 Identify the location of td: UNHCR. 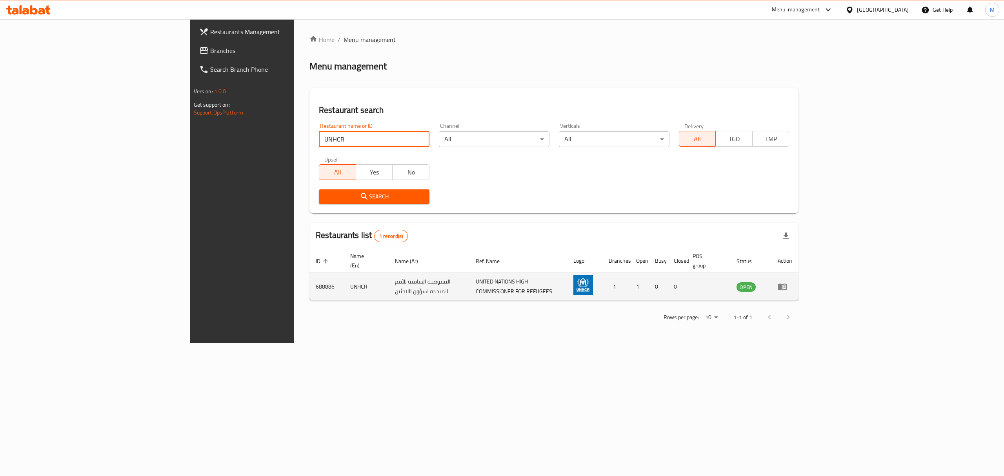
(366, 287).